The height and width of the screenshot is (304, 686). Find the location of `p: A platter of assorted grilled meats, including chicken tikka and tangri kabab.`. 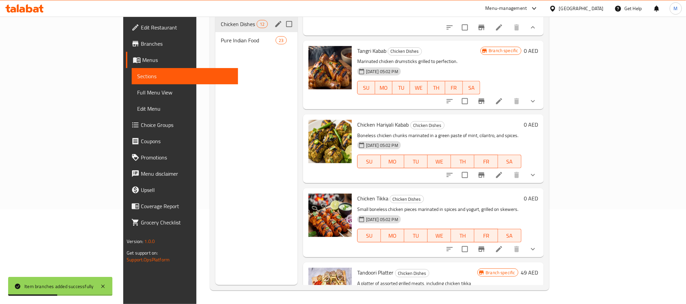

p: A platter of assorted grilled meats, including chicken tikka and tangri kabab. is located at coordinates (417, 288).